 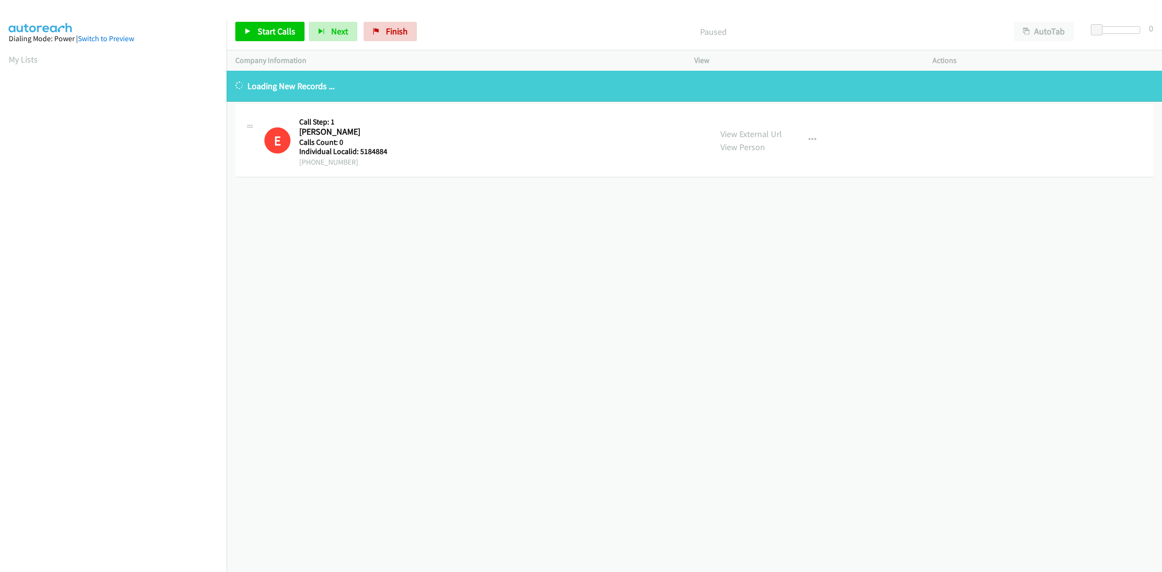 I want to click on div: 0, so click(x=1151, y=28).